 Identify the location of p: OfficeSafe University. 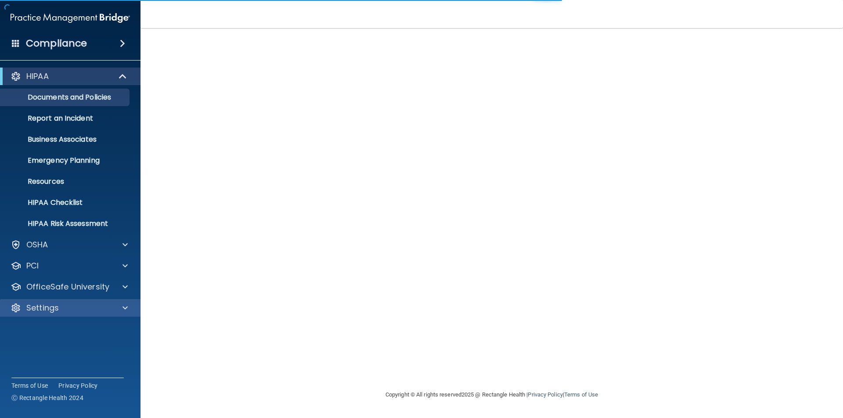
(68, 287).